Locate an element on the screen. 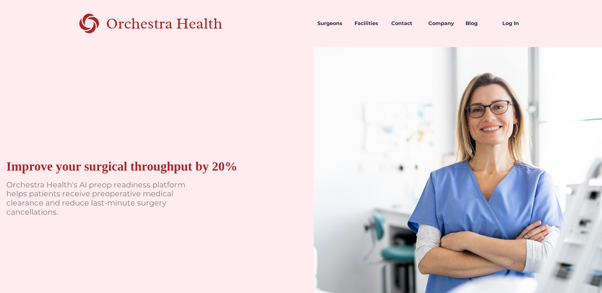 This screenshot has height=293, width=602. a: Company is located at coordinates (442, 23).